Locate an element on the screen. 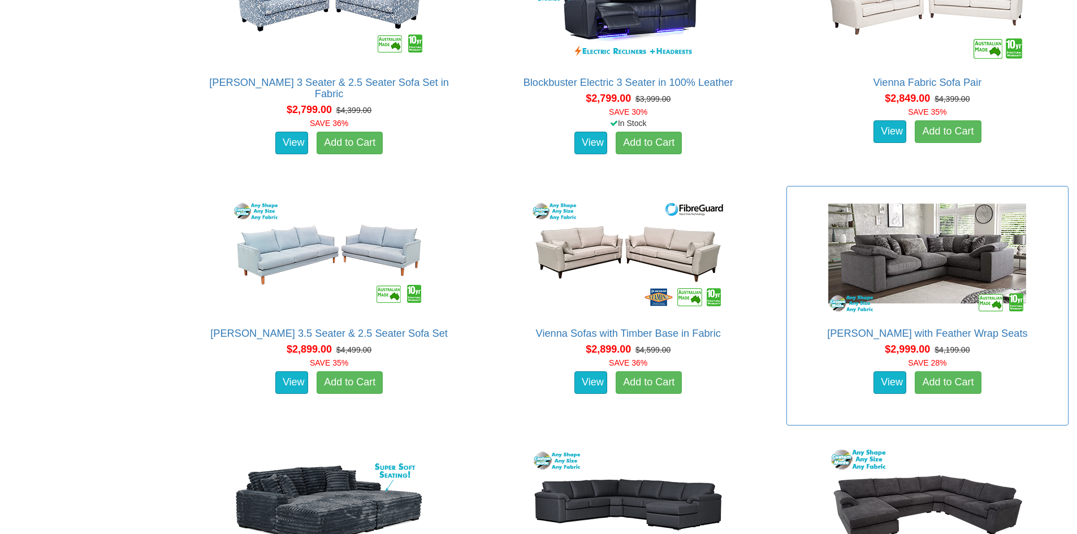 The height and width of the screenshot is (534, 1077). font: SAVE 30% is located at coordinates (628, 112).